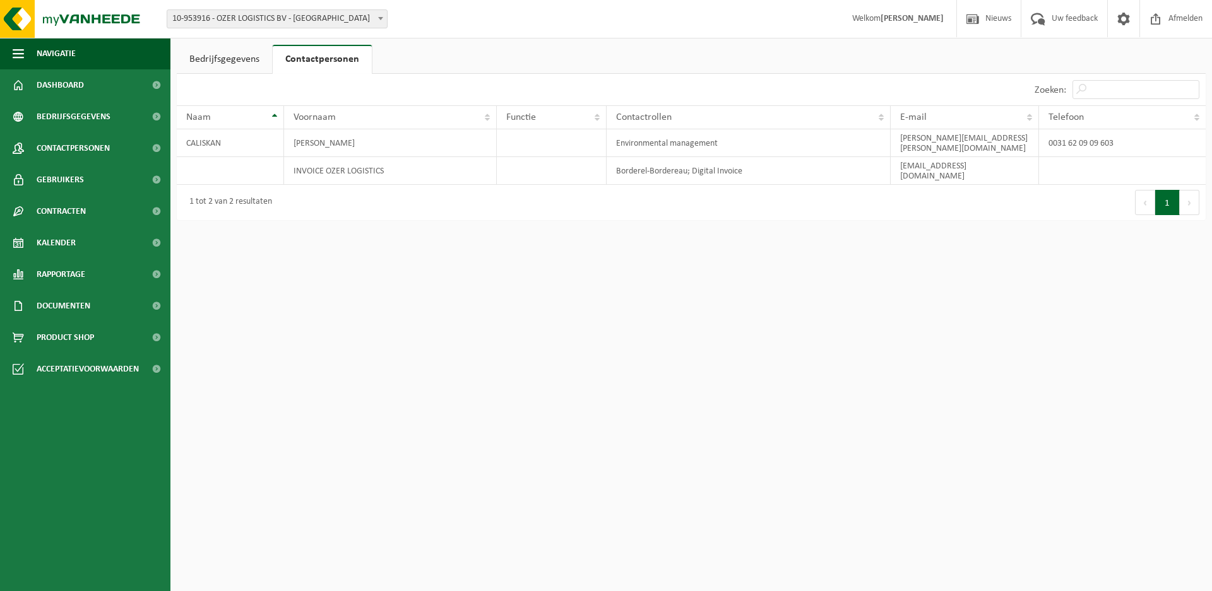 The image size is (1212, 591). I want to click on span: Dashboard, so click(60, 85).